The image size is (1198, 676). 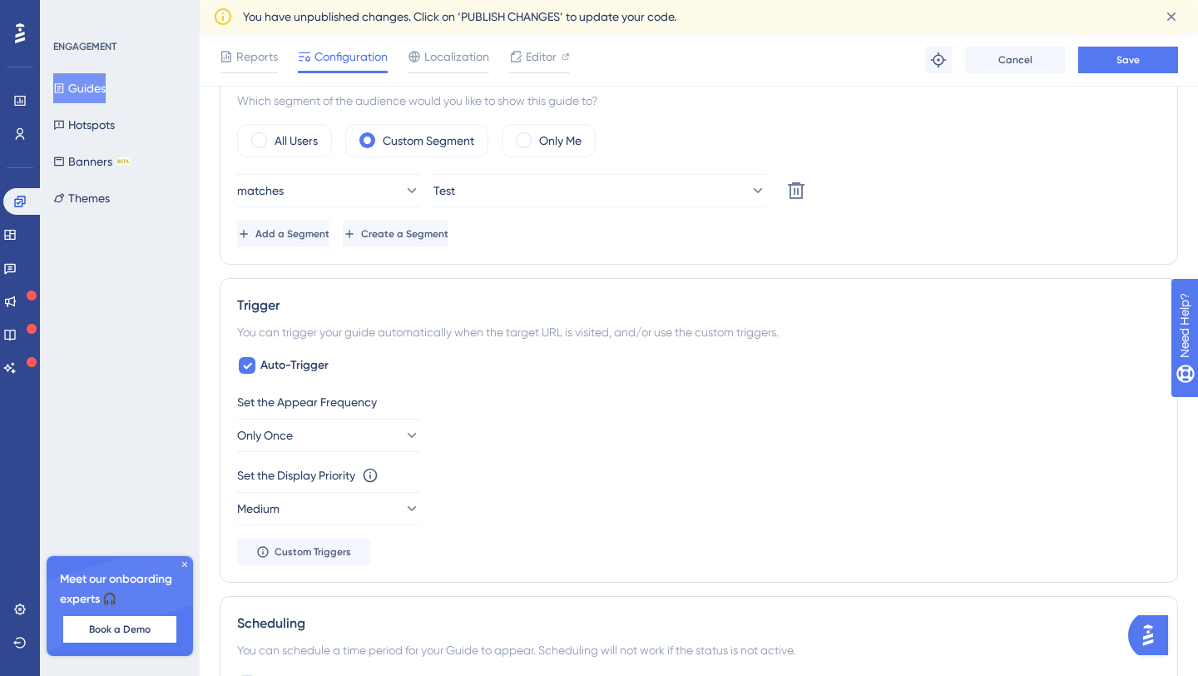 What do you see at coordinates (329, 435) in the screenshot?
I see `button: Only Once` at bounding box center [329, 435].